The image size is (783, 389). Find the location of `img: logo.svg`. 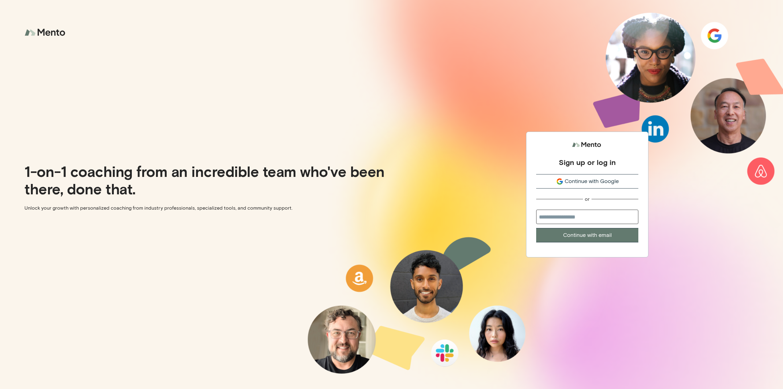

img: logo.svg is located at coordinates (587, 145).